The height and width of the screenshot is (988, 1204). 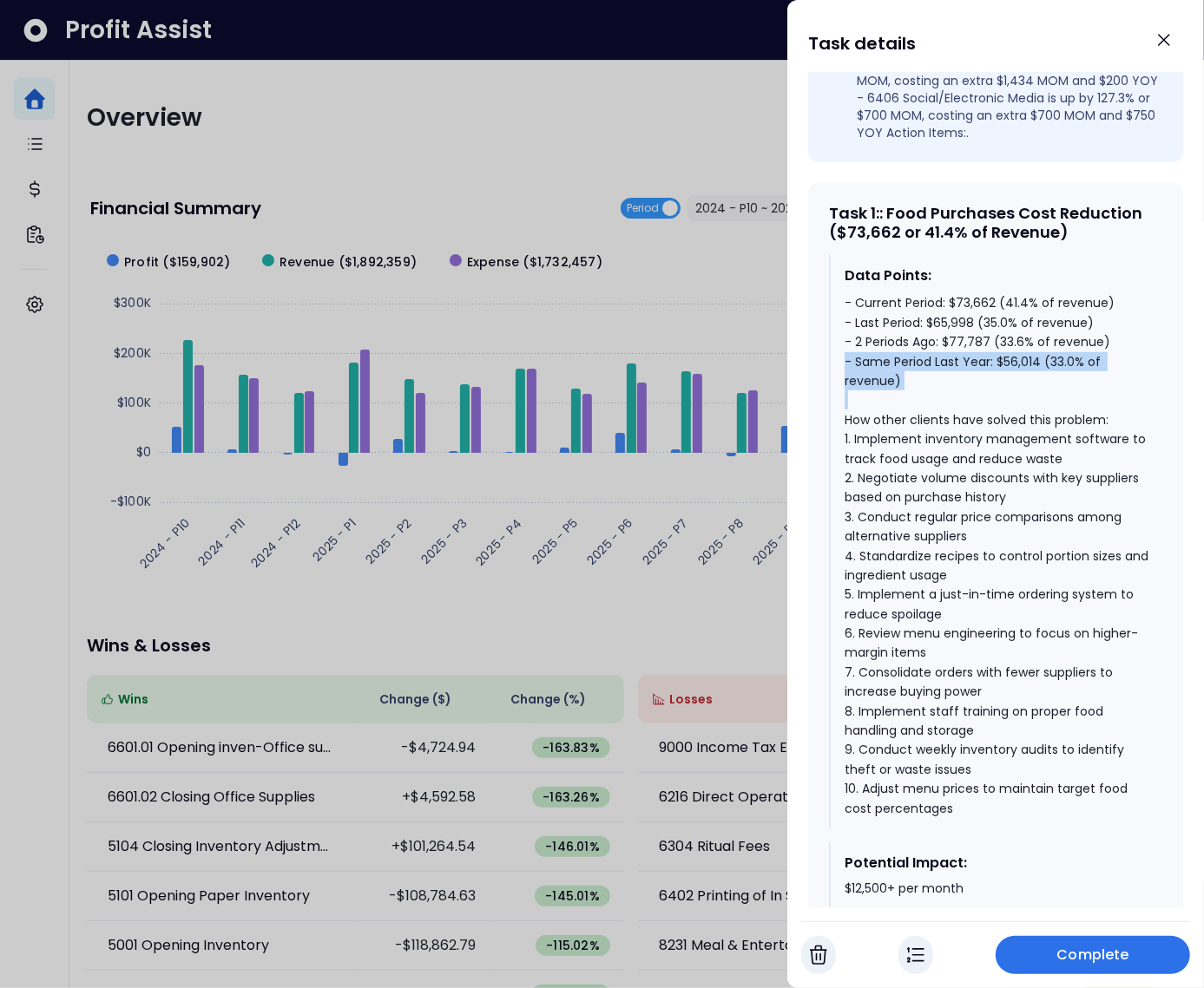 I want to click on div: $12,500+ per month Priority Classification: High Priority, so click(x=996, y=905).